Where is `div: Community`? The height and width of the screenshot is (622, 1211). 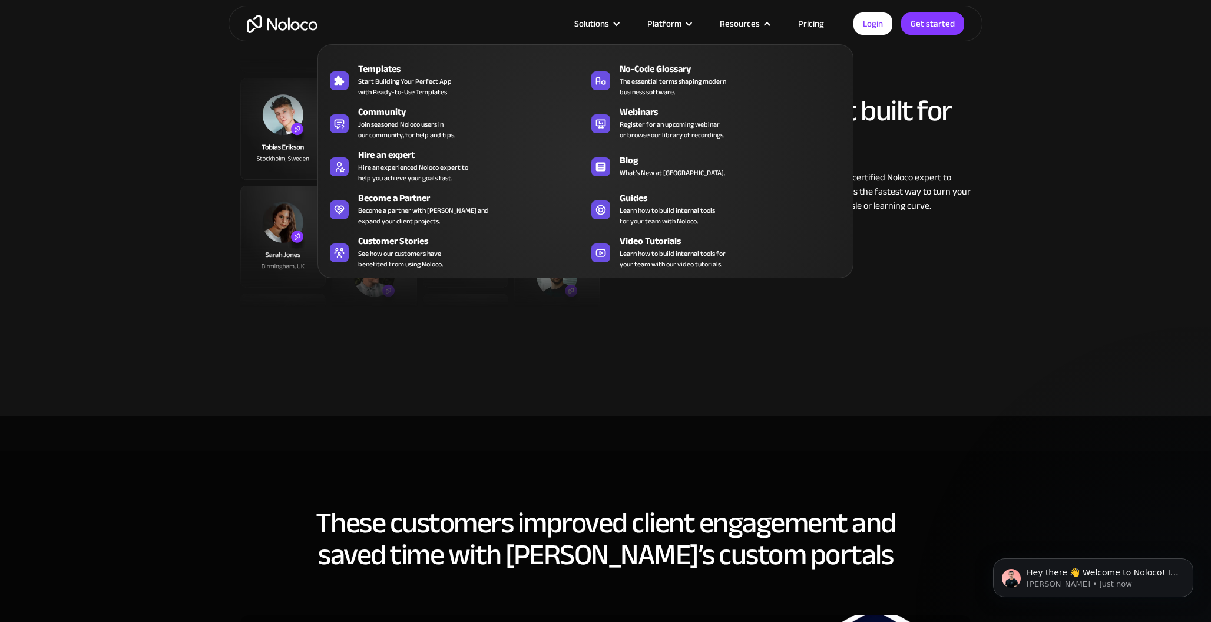
div: Community is located at coordinates (474, 112).